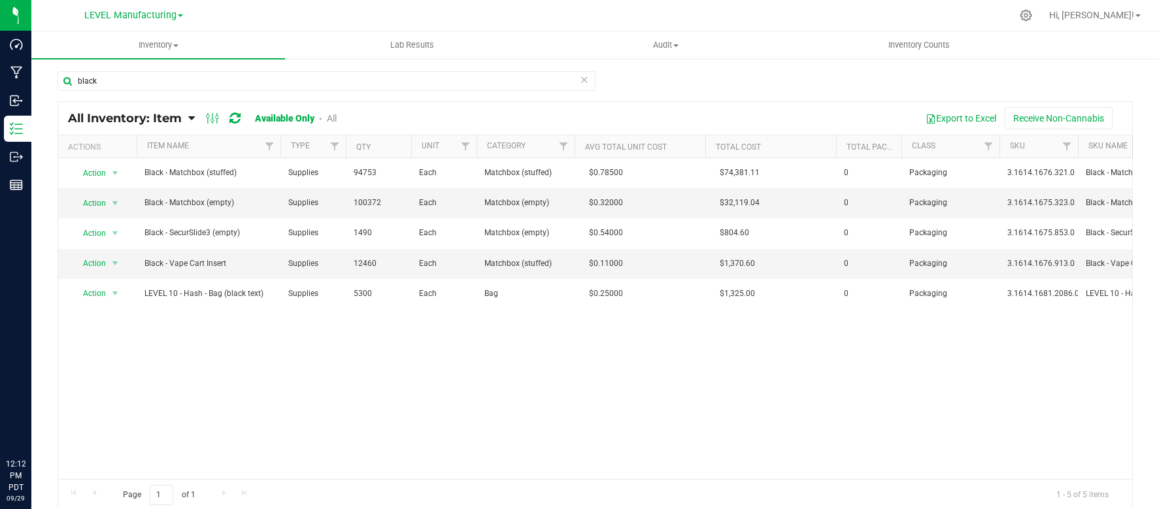 This screenshot has width=1159, height=509. What do you see at coordinates (159, 495) in the screenshot?
I see `span: Page of 1` at bounding box center [159, 495].